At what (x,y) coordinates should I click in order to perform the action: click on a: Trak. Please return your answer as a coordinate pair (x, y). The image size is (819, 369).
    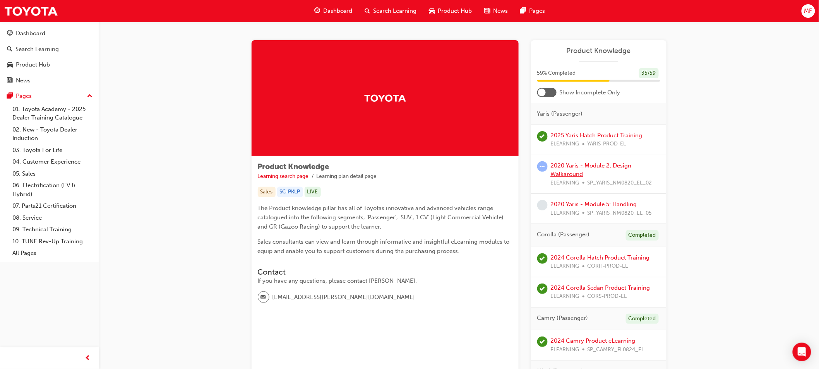
    Looking at the image, I should click on (31, 11).